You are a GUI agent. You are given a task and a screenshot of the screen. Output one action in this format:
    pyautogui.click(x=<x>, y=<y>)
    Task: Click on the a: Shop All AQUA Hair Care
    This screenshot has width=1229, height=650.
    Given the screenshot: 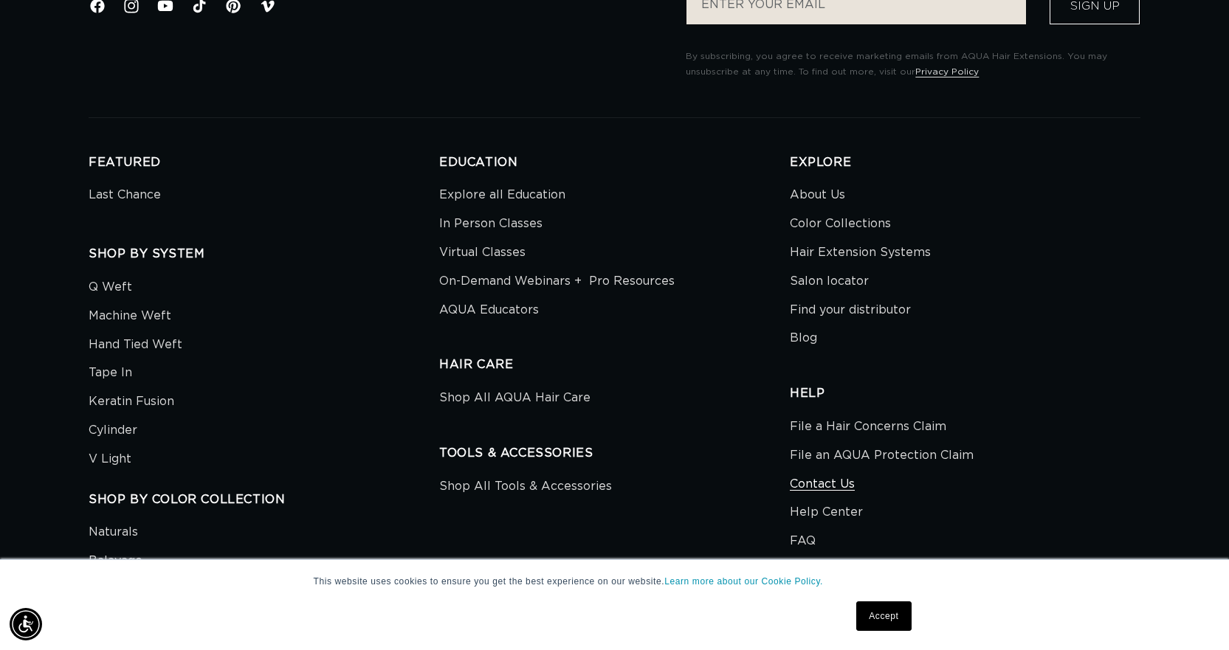 What is the action you would take?
    pyautogui.click(x=514, y=400)
    